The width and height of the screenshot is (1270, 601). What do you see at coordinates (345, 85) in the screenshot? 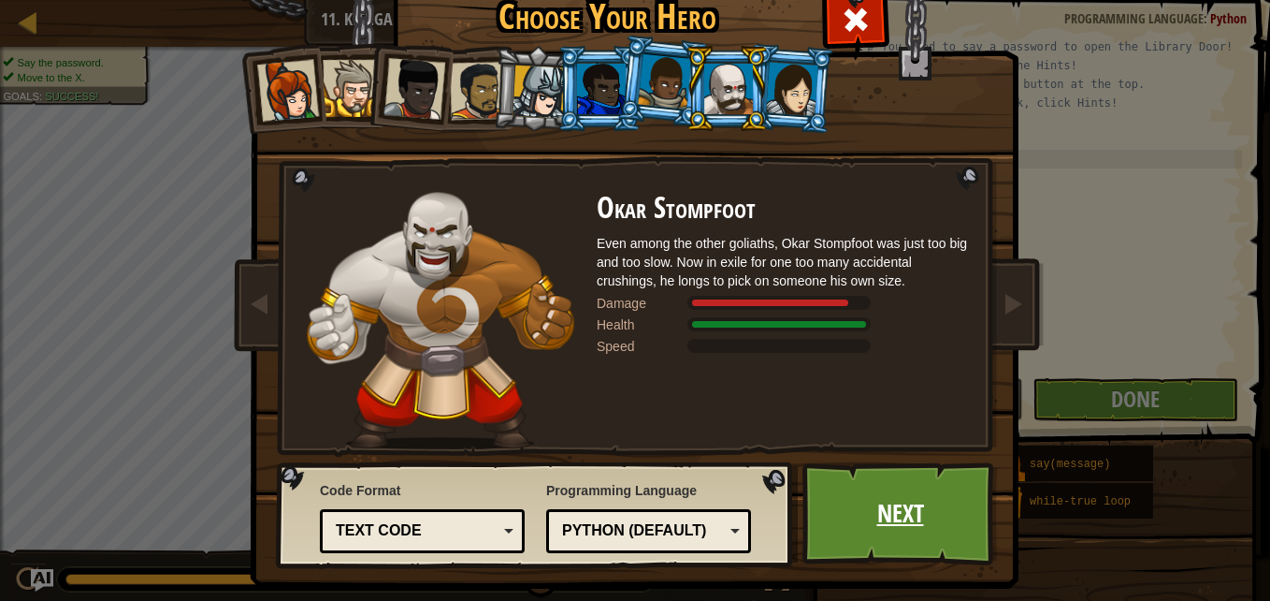
I see `li: Sir Tharin Thunderfist` at bounding box center [345, 85].